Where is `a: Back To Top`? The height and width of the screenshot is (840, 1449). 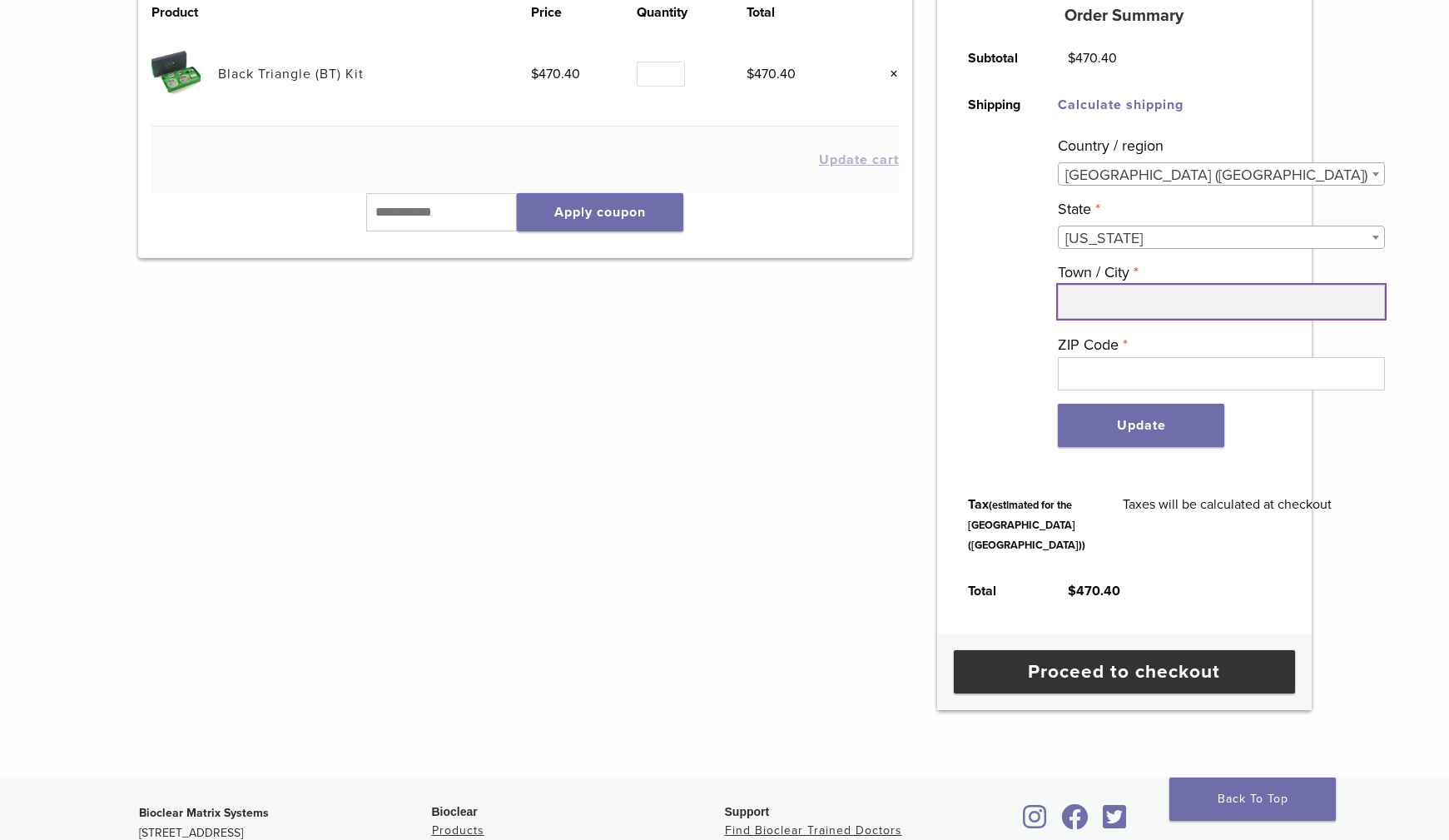
a: Back To Top is located at coordinates (1252, 799).